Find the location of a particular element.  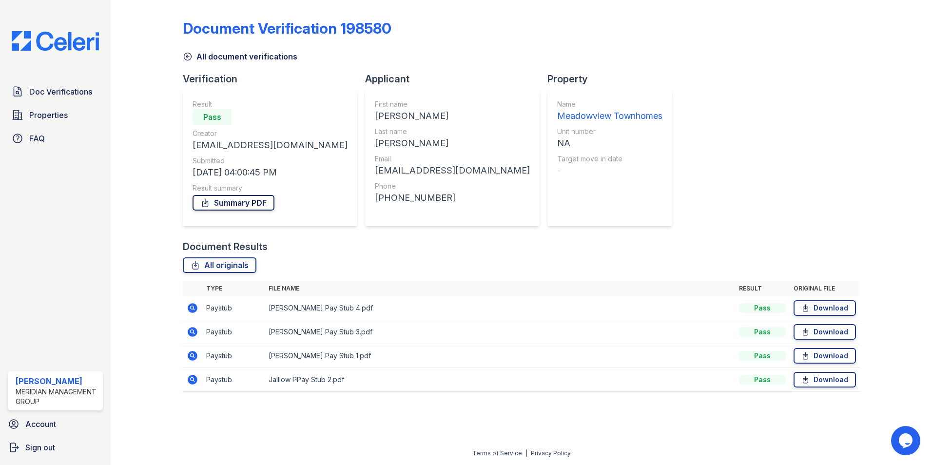

div: NA is located at coordinates (610, 143).